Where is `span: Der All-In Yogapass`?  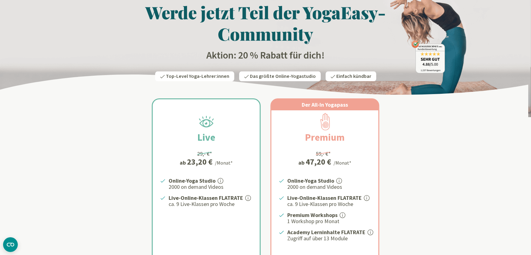
span: Der All-In Yogapass is located at coordinates (324, 104).